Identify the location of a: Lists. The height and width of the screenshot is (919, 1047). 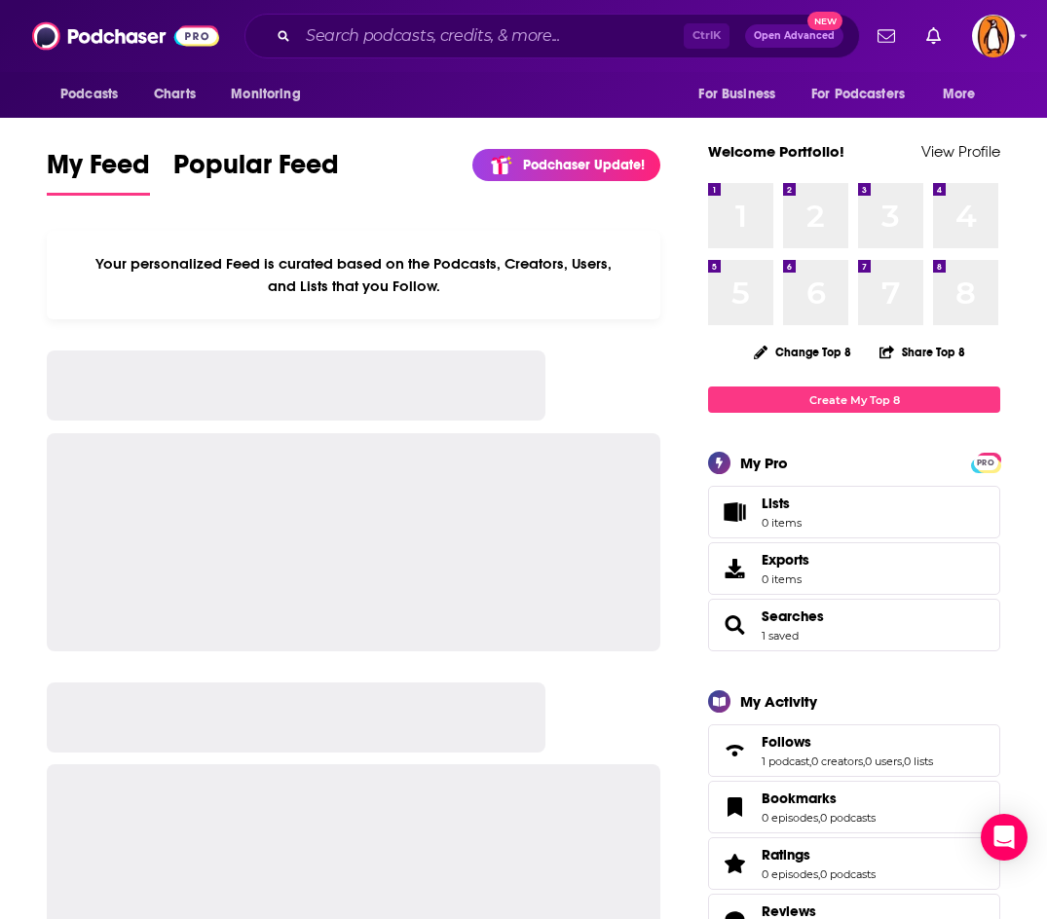
(854, 512).